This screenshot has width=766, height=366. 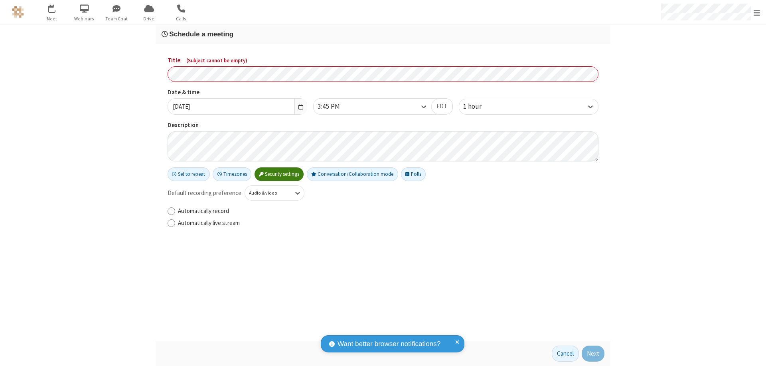 What do you see at coordinates (479, 107) in the screenshot?
I see `div: 1 hour` at bounding box center [479, 107].